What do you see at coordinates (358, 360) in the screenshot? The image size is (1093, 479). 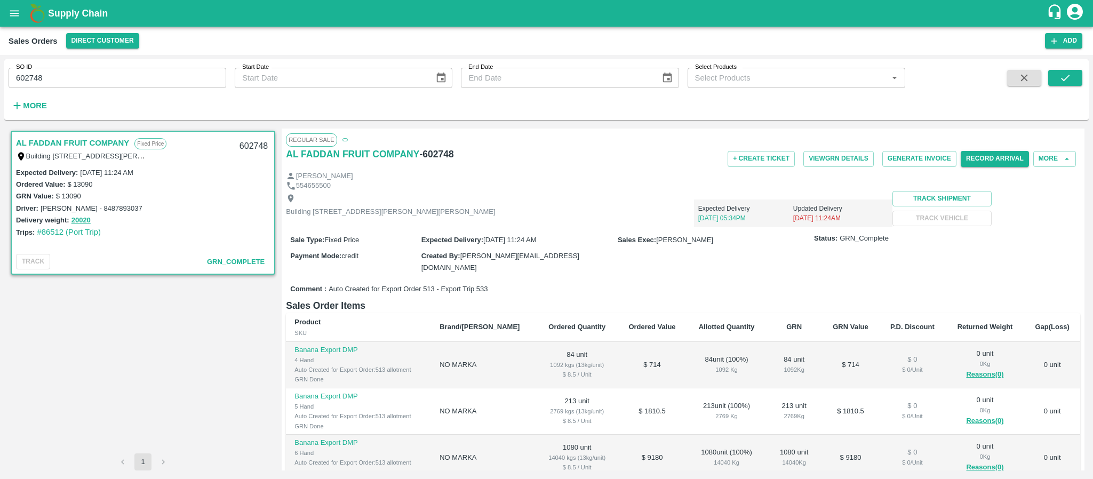 I see `div: 4 Hand` at bounding box center [358, 360].